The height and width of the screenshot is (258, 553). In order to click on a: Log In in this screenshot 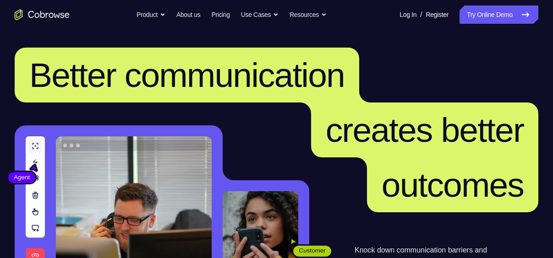, I will do `click(408, 15)`.